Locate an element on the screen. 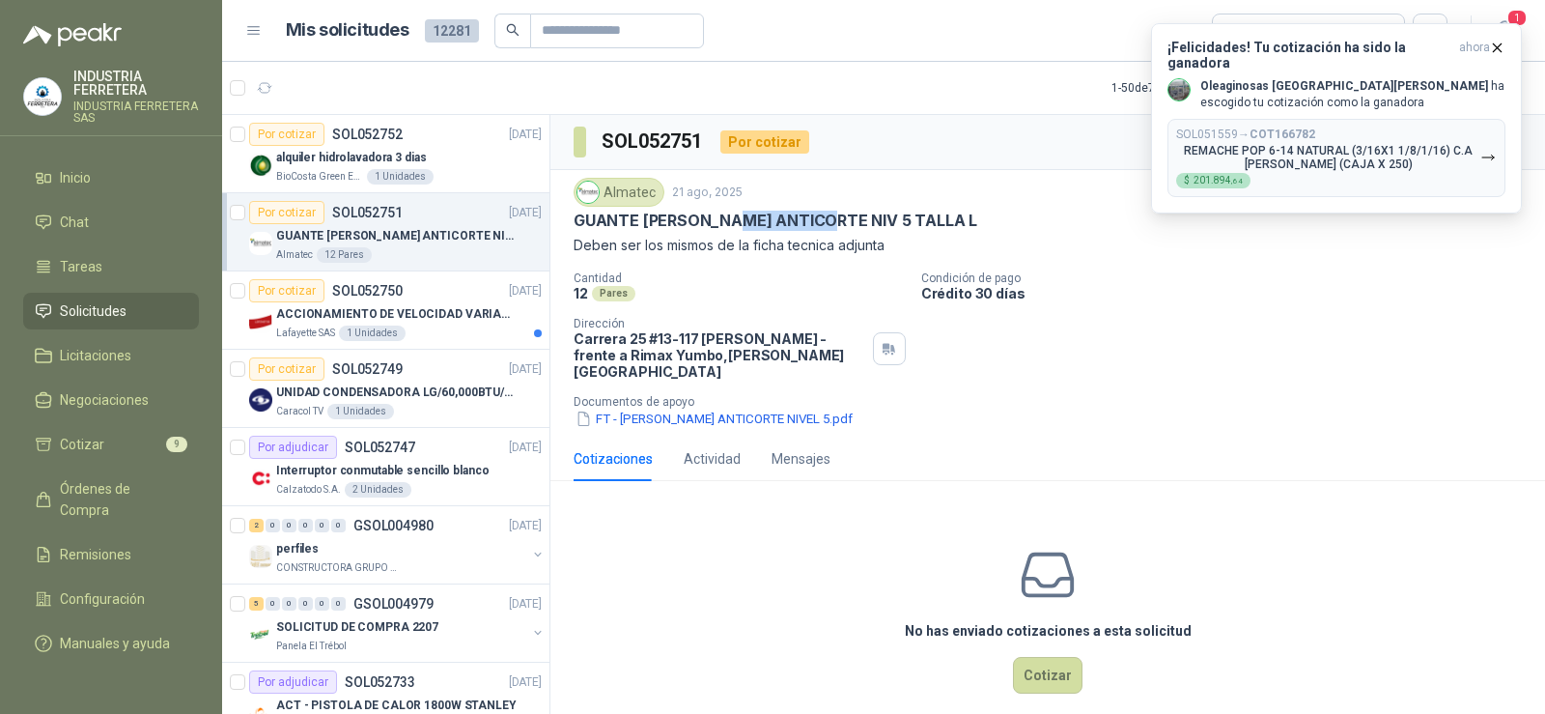 The width and height of the screenshot is (1545, 714). div: 12 Pares is located at coordinates (344, 255).